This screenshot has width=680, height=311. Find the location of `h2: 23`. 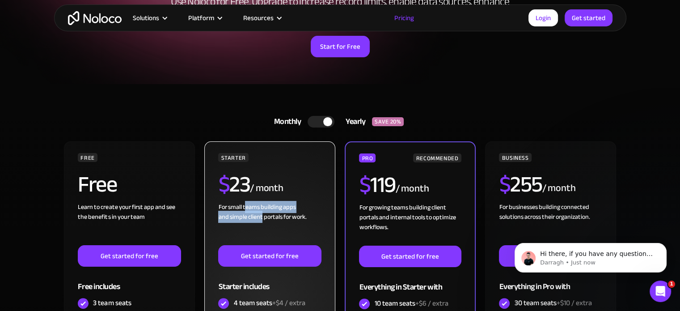

h2: 23 is located at coordinates (234, 184).